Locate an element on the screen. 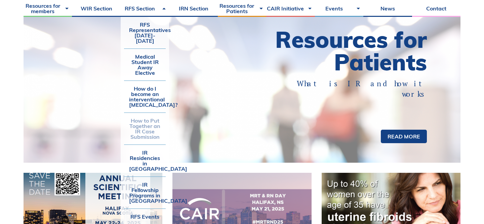  h1: Resources for Patients is located at coordinates (334, 51).